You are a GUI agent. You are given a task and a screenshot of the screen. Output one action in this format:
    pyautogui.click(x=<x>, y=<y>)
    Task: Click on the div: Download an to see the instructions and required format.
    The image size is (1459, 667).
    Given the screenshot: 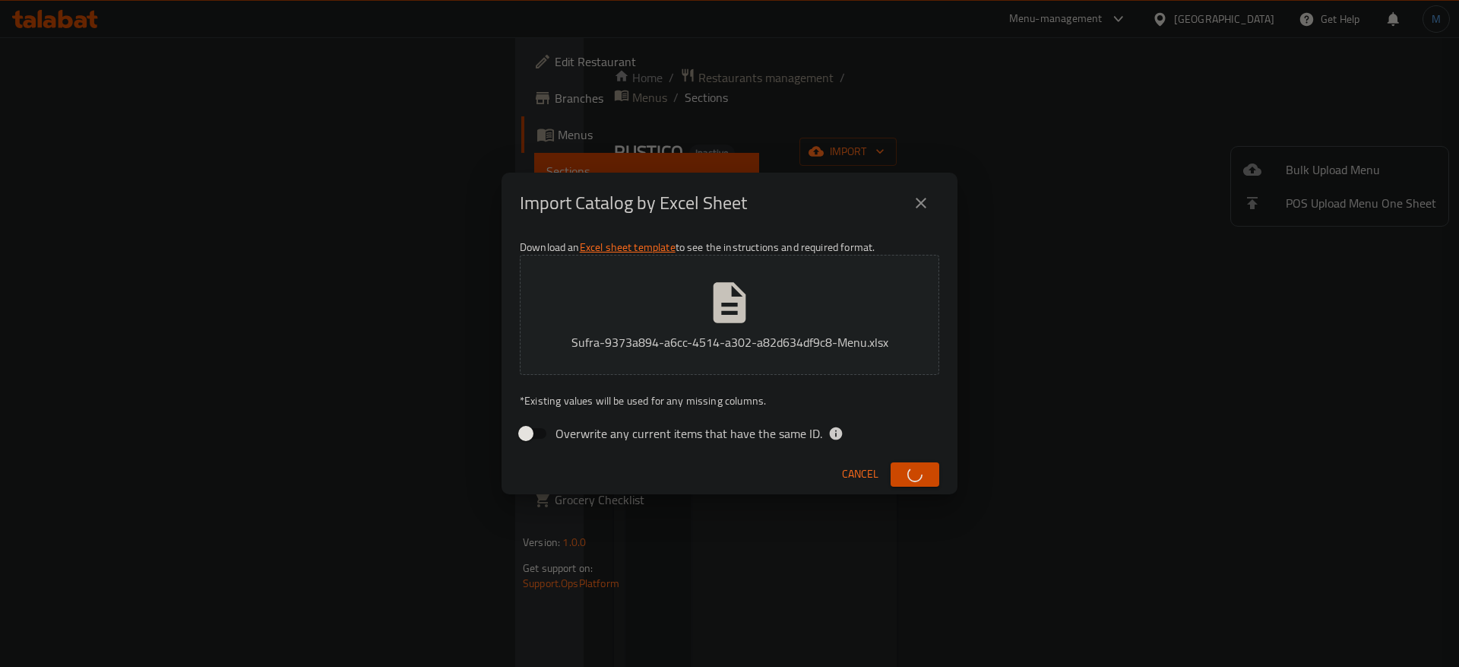 What is the action you would take?
    pyautogui.click(x=730, y=344)
    